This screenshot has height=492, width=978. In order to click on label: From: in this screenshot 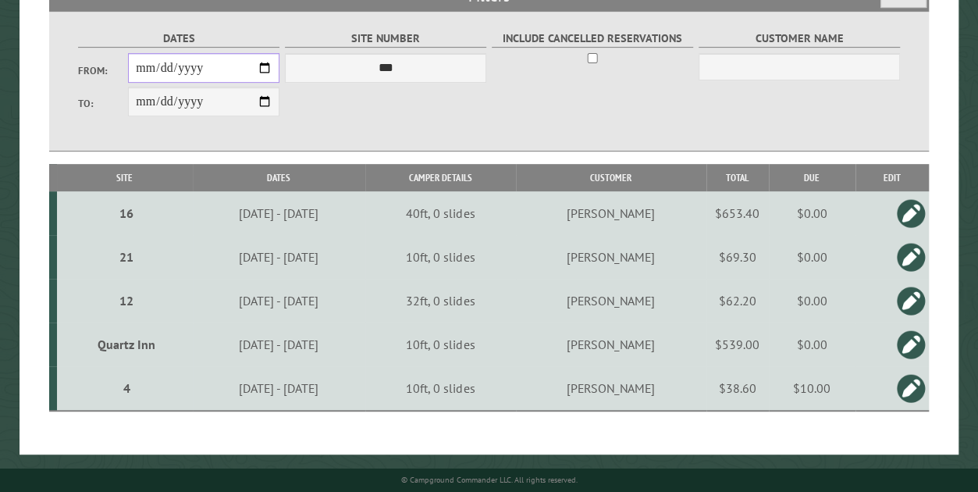, I will do `click(103, 70)`.